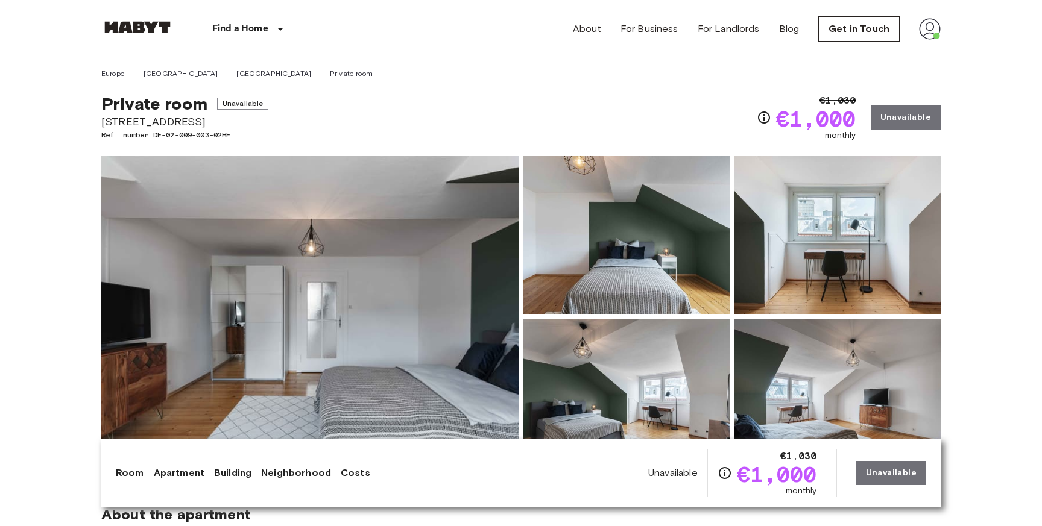  I want to click on a: Costs, so click(355, 473).